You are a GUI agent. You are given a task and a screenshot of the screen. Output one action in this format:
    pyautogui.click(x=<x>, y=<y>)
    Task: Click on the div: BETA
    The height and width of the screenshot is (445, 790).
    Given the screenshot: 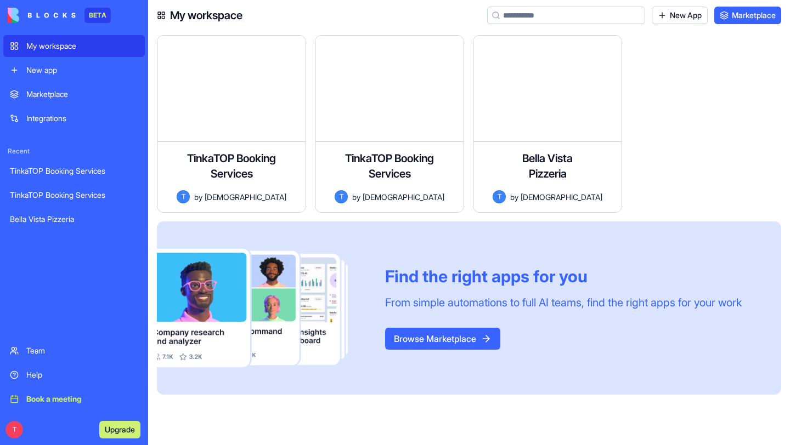 What is the action you would take?
    pyautogui.click(x=98, y=15)
    